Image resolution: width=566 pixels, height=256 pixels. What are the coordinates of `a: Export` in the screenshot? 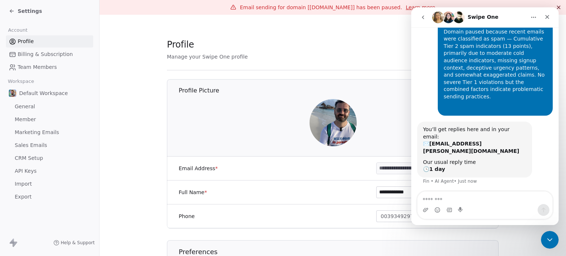 It's located at (49, 197).